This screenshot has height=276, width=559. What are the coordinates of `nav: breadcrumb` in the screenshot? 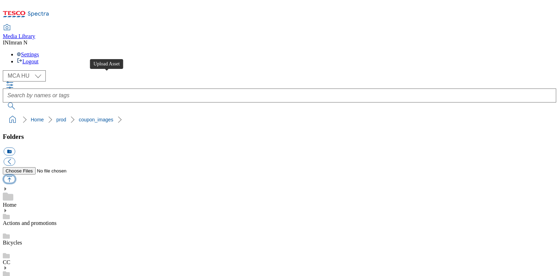 It's located at (279, 119).